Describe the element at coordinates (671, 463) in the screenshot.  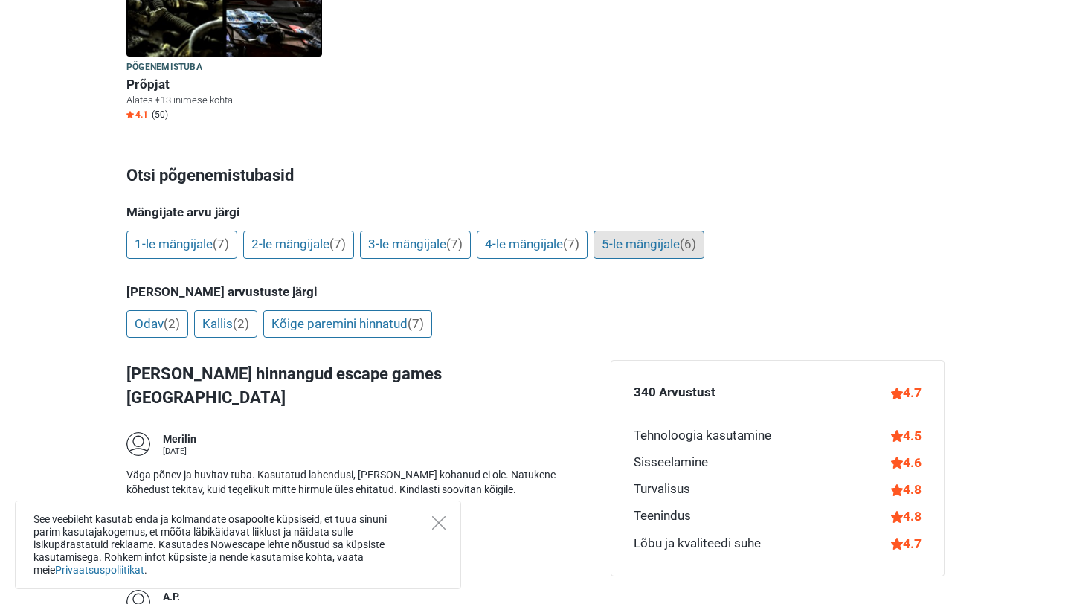
I see `div: Sisseelamine` at that location.